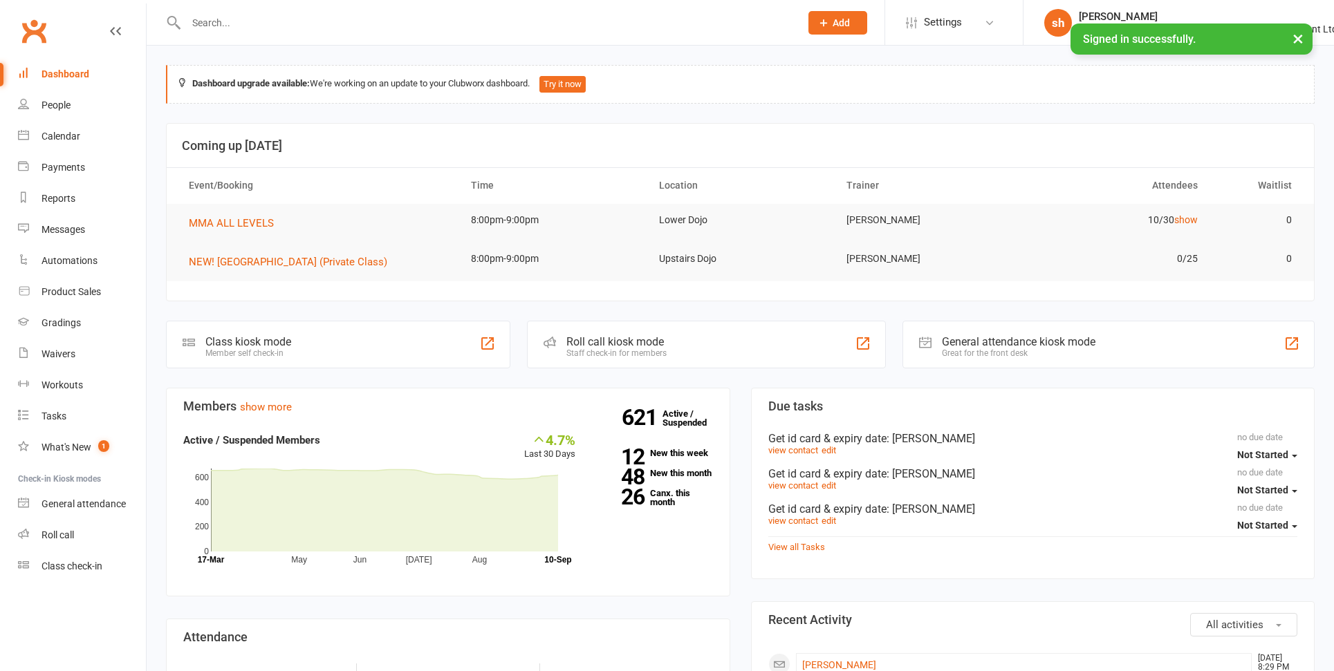 This screenshot has width=1334, height=671. I want to click on div: Gradings, so click(61, 323).